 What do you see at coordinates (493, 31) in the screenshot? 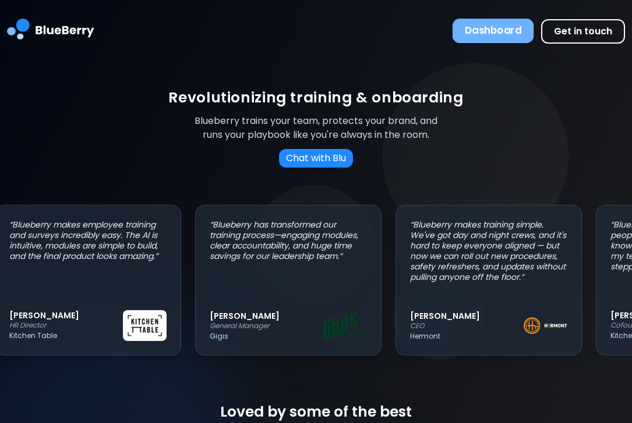
I see `button: Dashboard` at bounding box center [493, 31].